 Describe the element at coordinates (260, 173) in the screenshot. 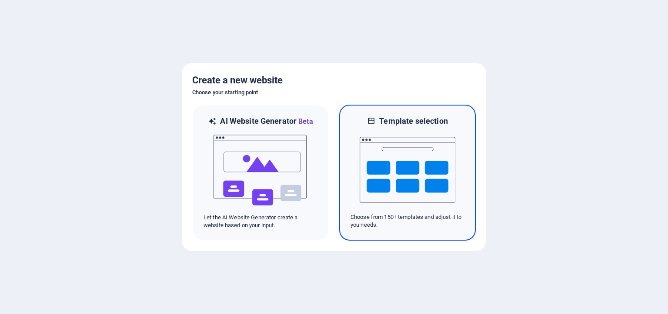

I see `div: AI Website GeneratorBetaaiLet the AI Website Generator create a website based on your input.` at that location.